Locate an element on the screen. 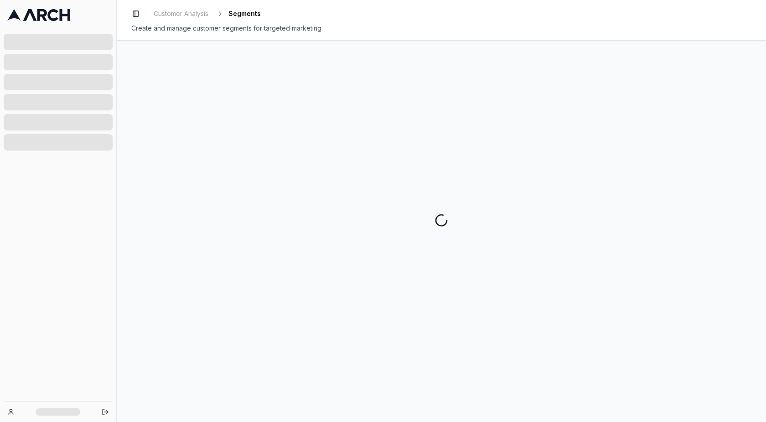  span: Segments is located at coordinates (244, 14).